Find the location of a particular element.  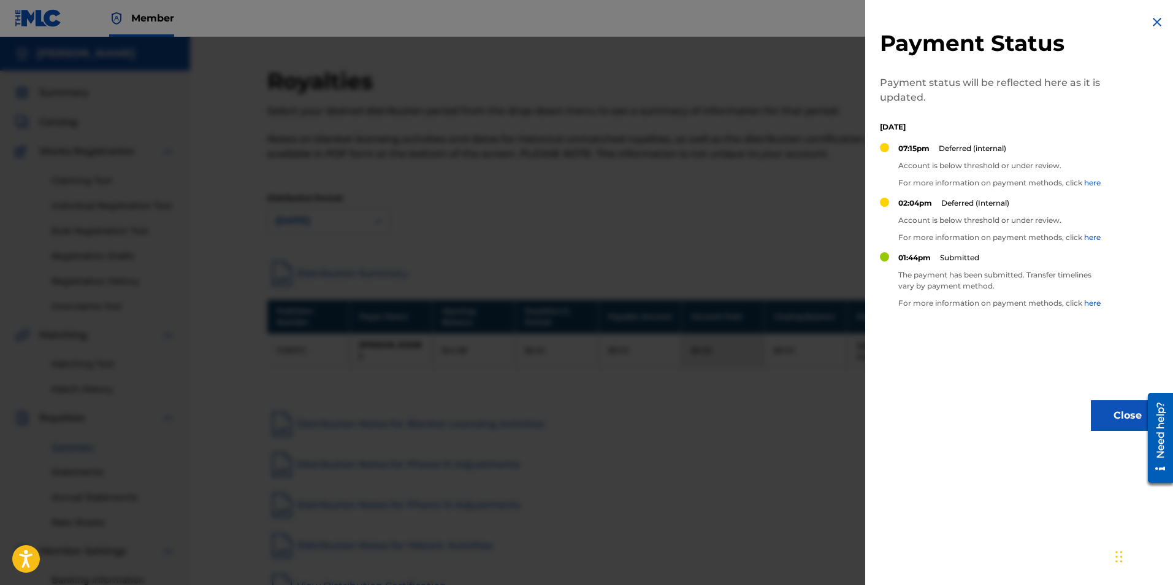

p: 02:04pm is located at coordinates (915, 203).